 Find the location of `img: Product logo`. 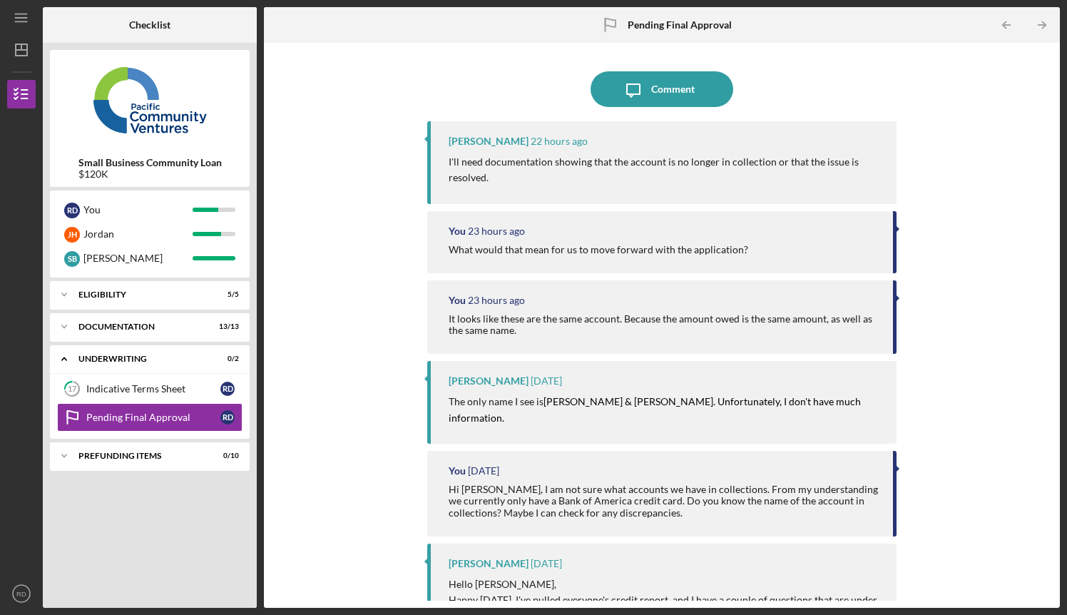

img: Product logo is located at coordinates (150, 100).